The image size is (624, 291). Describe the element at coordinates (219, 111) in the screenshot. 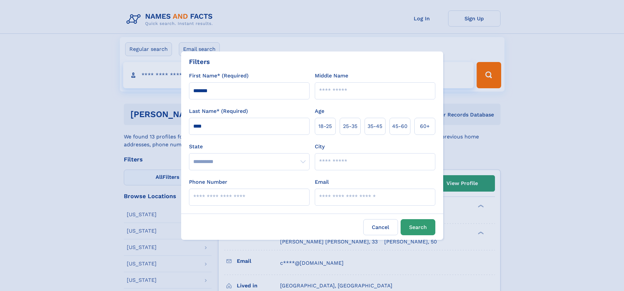

I see `label: Last Name* (Required)` at that location.